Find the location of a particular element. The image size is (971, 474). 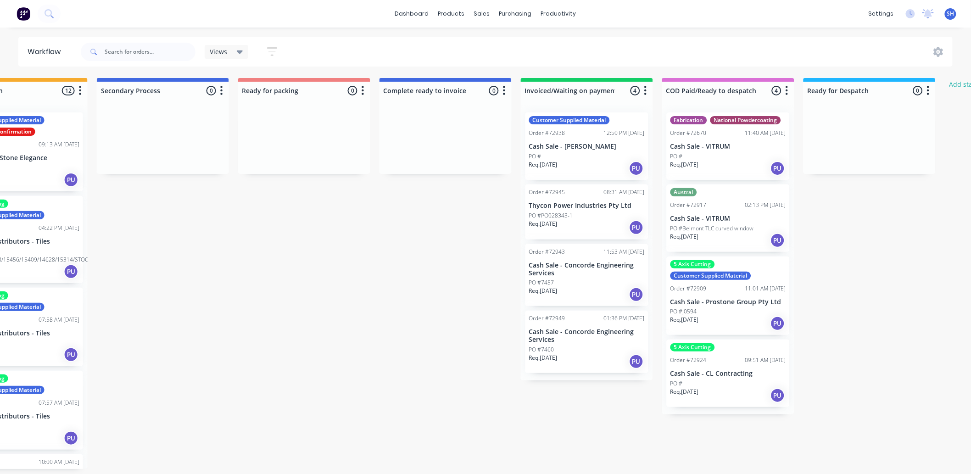

p: Cash Sale - Prostone Group Pty Ltd is located at coordinates (728, 302).